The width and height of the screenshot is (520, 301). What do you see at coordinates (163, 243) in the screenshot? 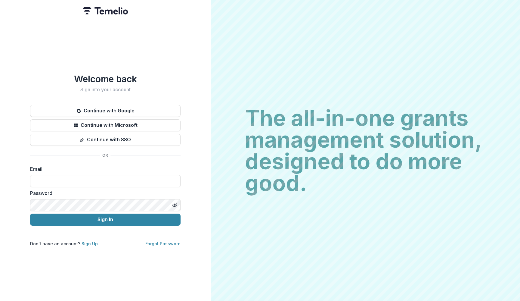
I see `a: Forgot Password` at bounding box center [163, 243].